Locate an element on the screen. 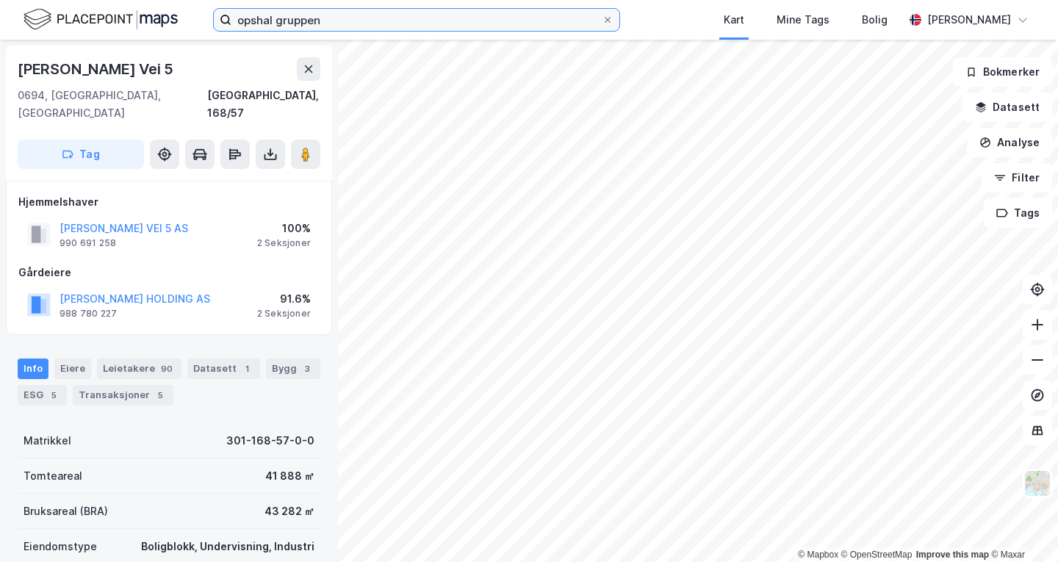 This screenshot has width=1058, height=562. a: Mapbox is located at coordinates (818, 555).